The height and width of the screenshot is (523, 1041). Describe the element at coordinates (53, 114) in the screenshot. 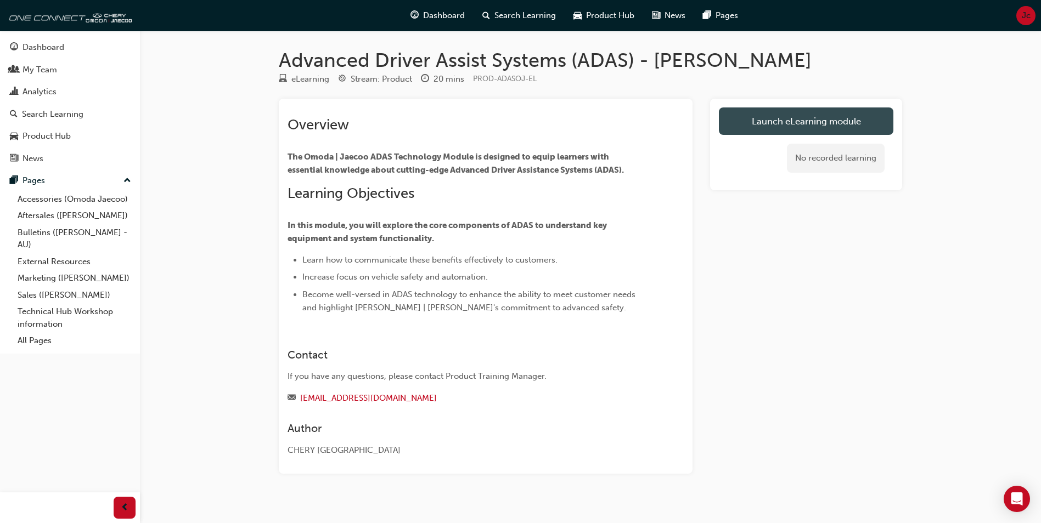

I see `div: Search Learning` at that location.